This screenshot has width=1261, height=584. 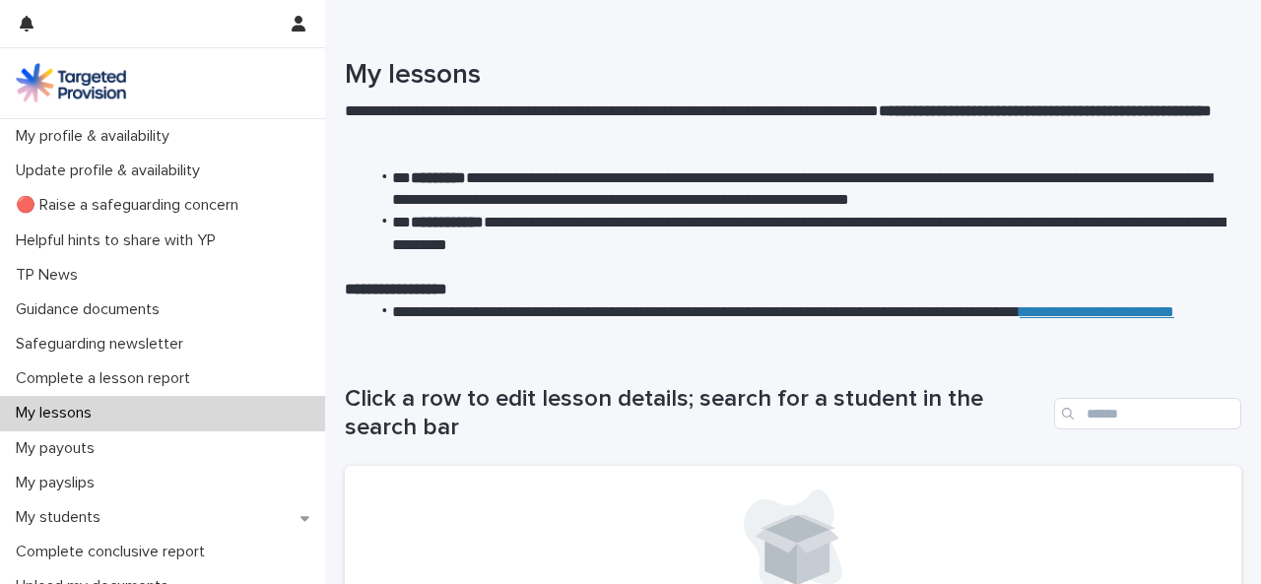 I want to click on p: My students, so click(x=62, y=517).